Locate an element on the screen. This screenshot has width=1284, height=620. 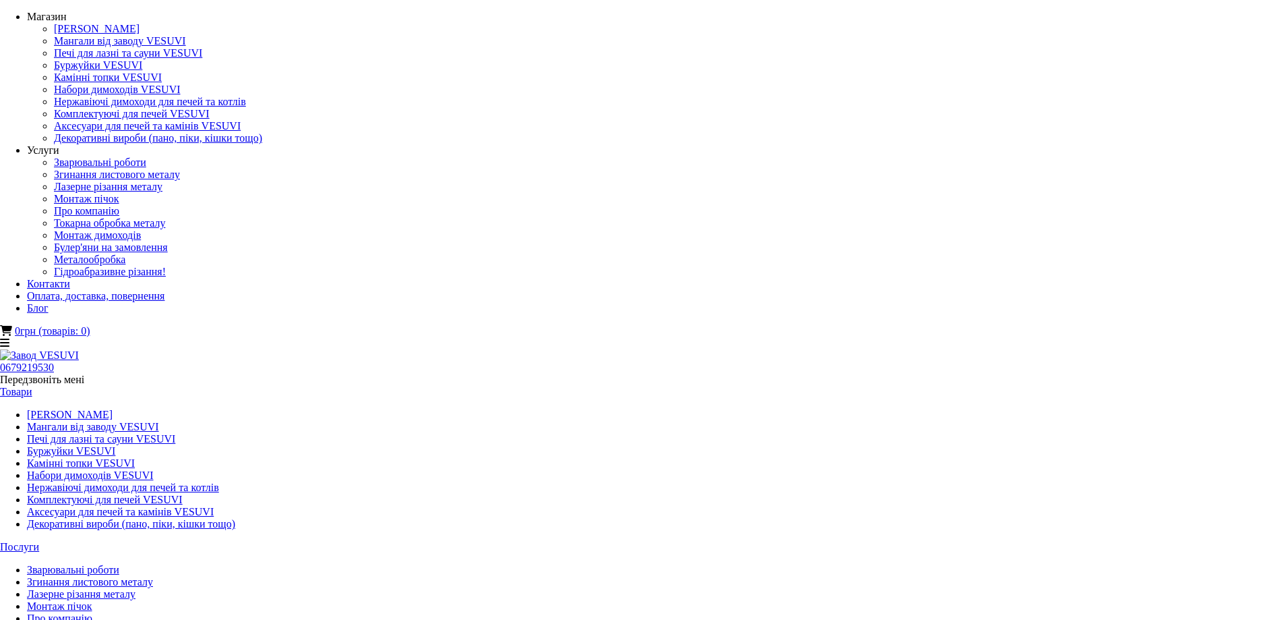
div: Услуги is located at coordinates (655, 150).